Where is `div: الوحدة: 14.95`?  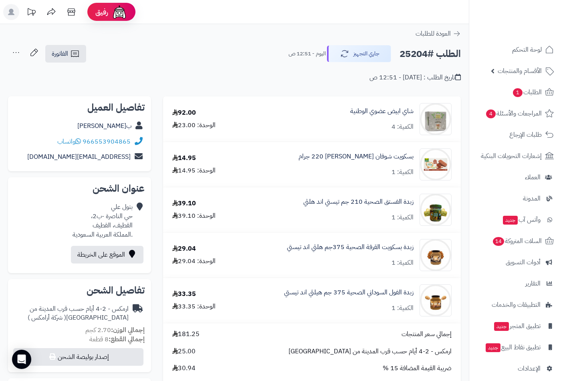 div: الوحدة: 14.95 is located at coordinates (194, 170).